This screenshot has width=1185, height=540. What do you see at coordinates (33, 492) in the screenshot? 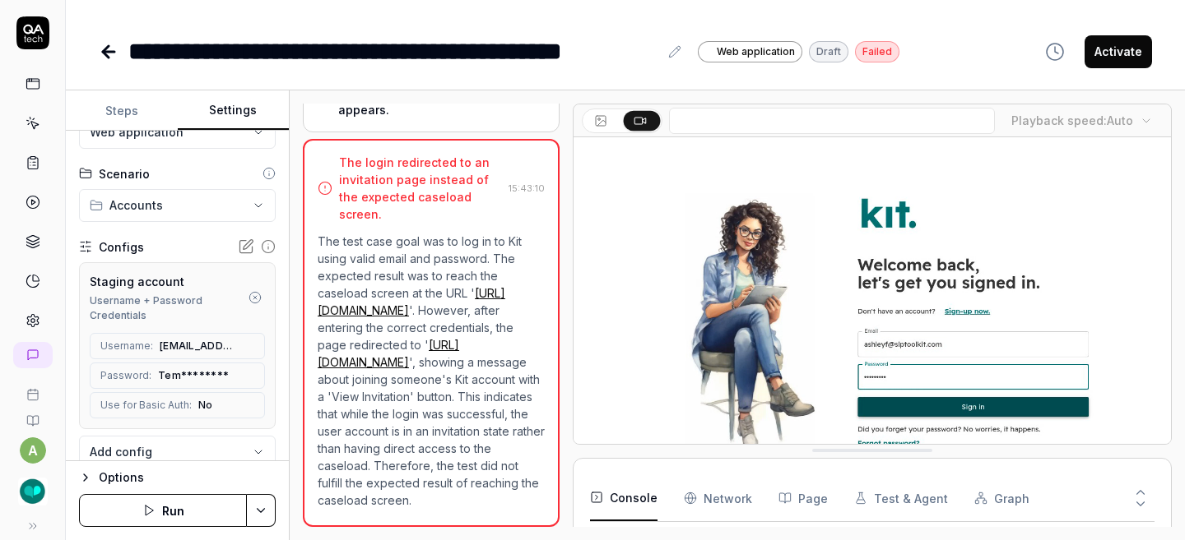
I see `img: SLP Toolkit Logo` at bounding box center [33, 492].